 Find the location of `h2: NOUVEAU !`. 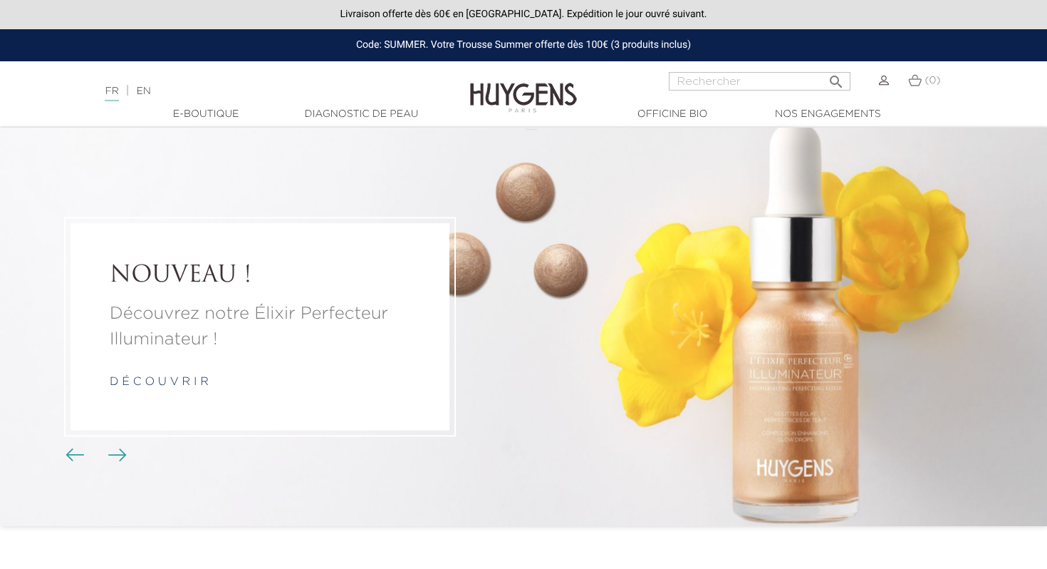

h2: NOUVEAU ! is located at coordinates (260, 276).